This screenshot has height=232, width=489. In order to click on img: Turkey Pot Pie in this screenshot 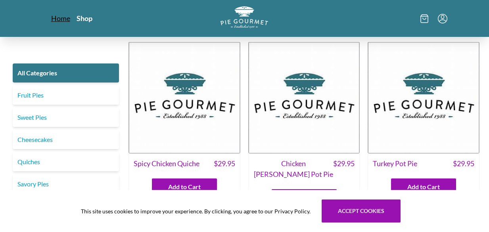, I will do `click(423, 97)`.